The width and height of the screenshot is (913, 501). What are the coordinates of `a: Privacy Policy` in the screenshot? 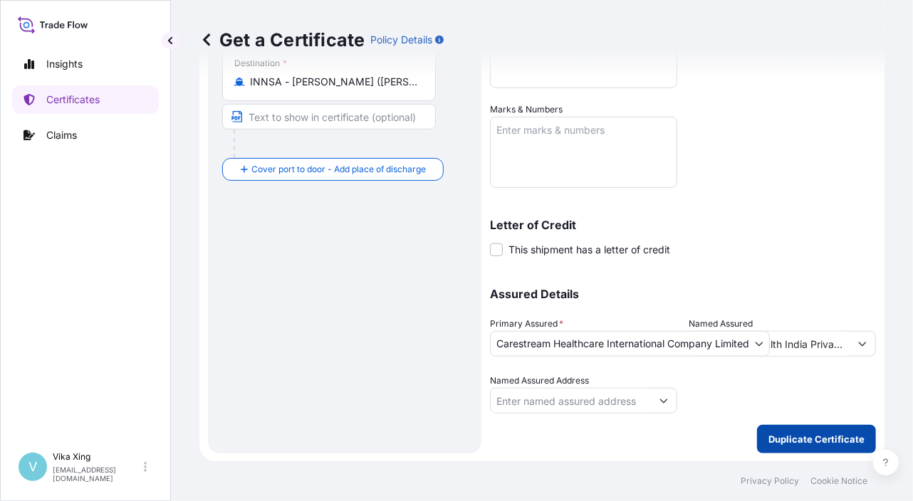 It's located at (770, 481).